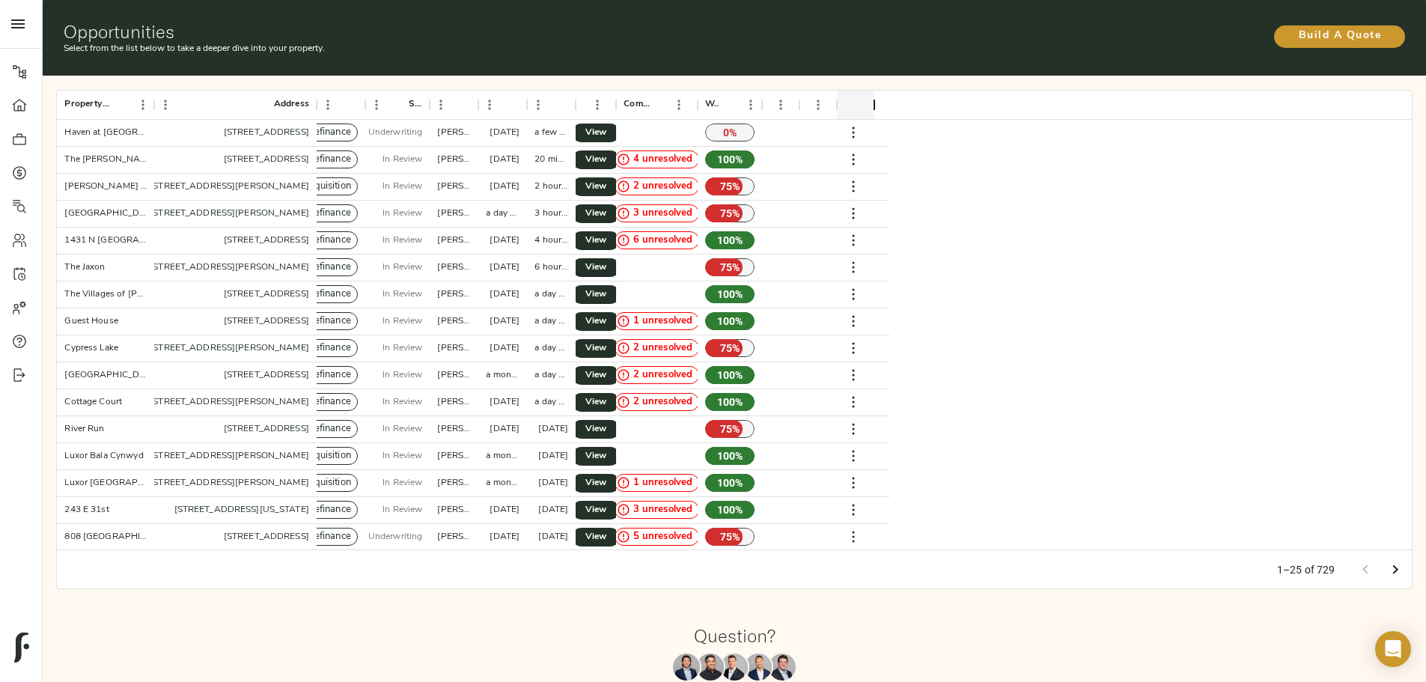 The height and width of the screenshot is (682, 1426). I want to click on div: Last Updated, so click(551, 104).